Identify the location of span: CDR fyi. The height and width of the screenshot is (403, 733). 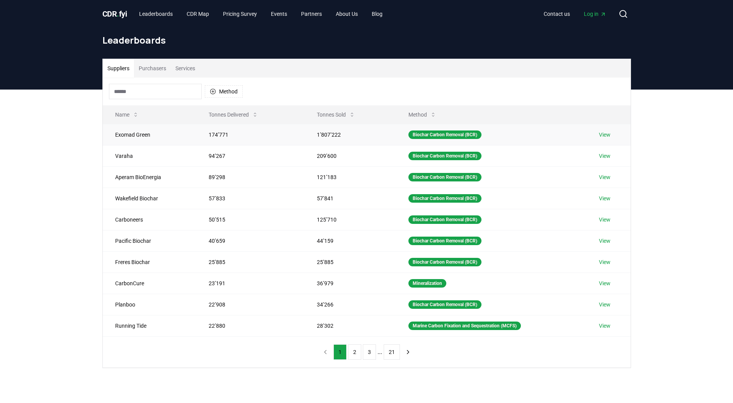
(115, 14).